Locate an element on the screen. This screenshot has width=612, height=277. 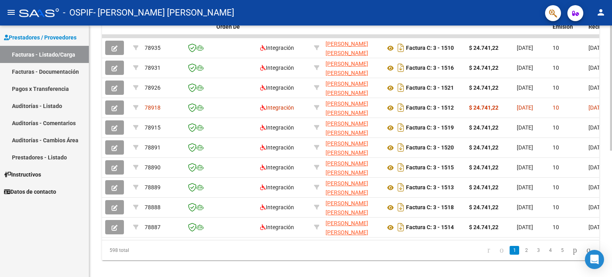
strong: Factura C: 3 - 1513 is located at coordinates (430, 188).